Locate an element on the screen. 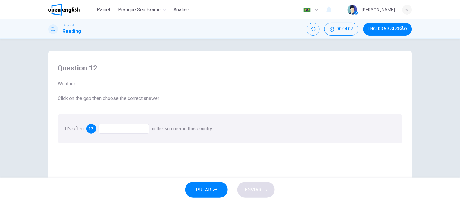  span: Weather is located at coordinates (230, 84).